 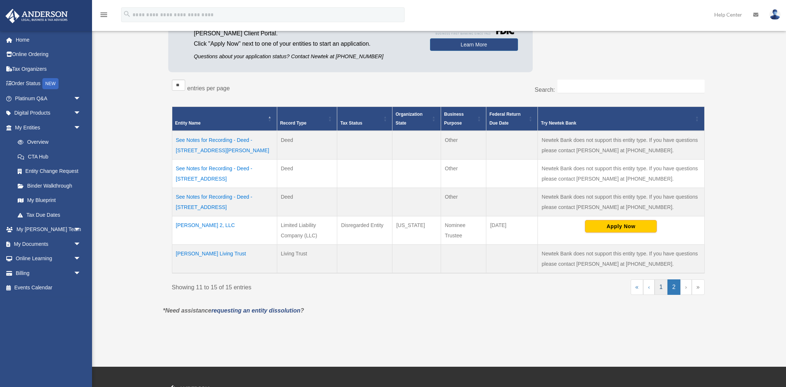 What do you see at coordinates (224, 119) in the screenshot?
I see `th: Entity Name: Activate to invert sorting` at bounding box center [224, 119].